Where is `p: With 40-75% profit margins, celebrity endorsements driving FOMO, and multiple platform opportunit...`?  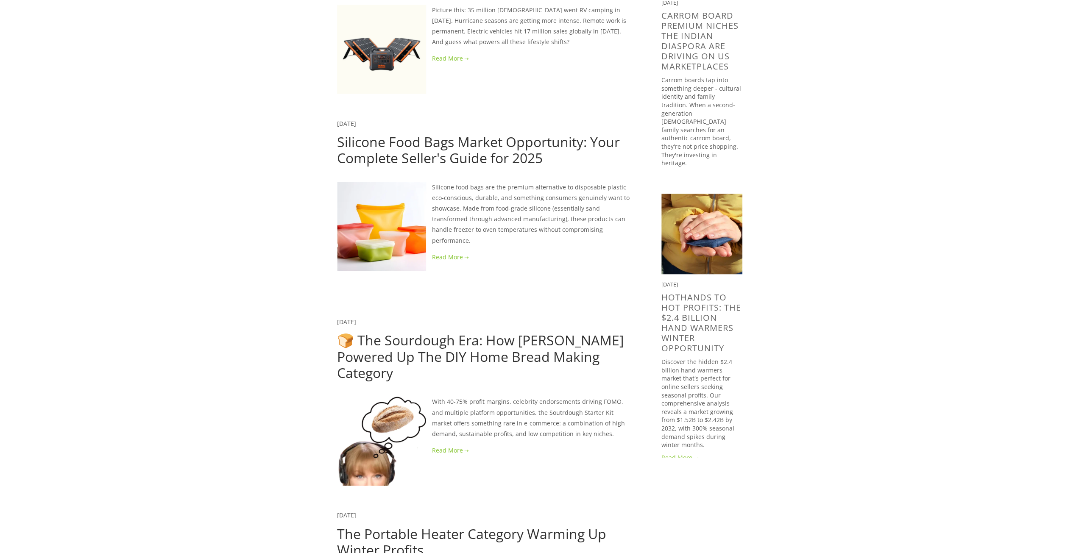
p: With 40-75% profit margins, celebrity endorsements driving FOMO, and multiple platform opportunit... is located at coordinates (485, 417).